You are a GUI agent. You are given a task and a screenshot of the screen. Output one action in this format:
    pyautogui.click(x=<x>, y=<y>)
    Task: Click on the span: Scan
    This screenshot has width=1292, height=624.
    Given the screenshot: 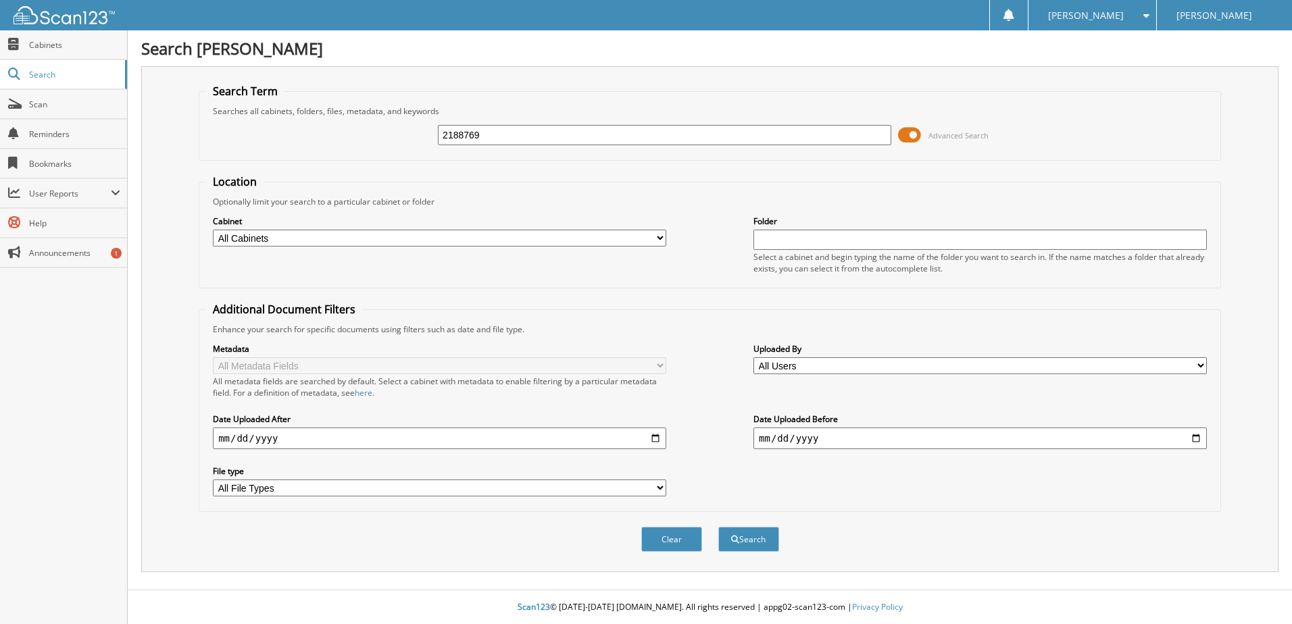 What is the action you would take?
    pyautogui.click(x=74, y=104)
    